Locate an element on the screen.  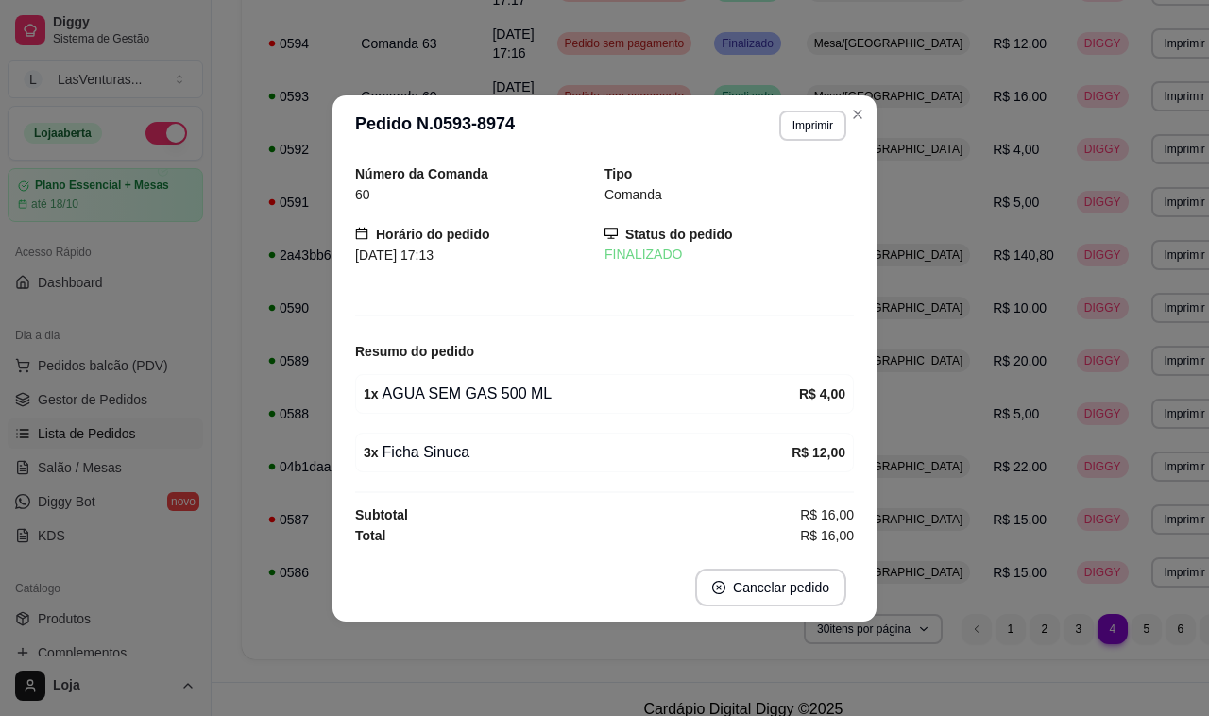
div: AGUA SEM GAS 500 ML is located at coordinates (581, 394).